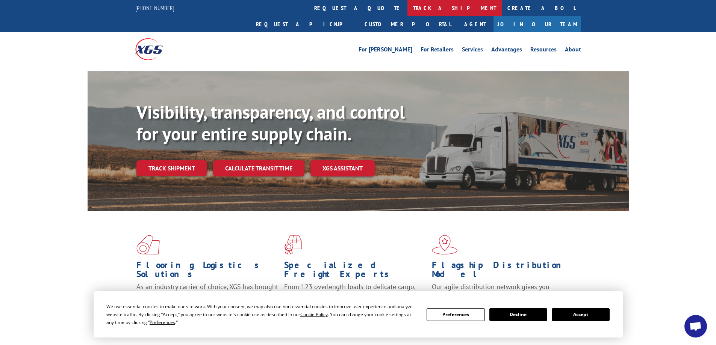  Describe the element at coordinates (475, 24) in the screenshot. I see `a: Agent` at that location.